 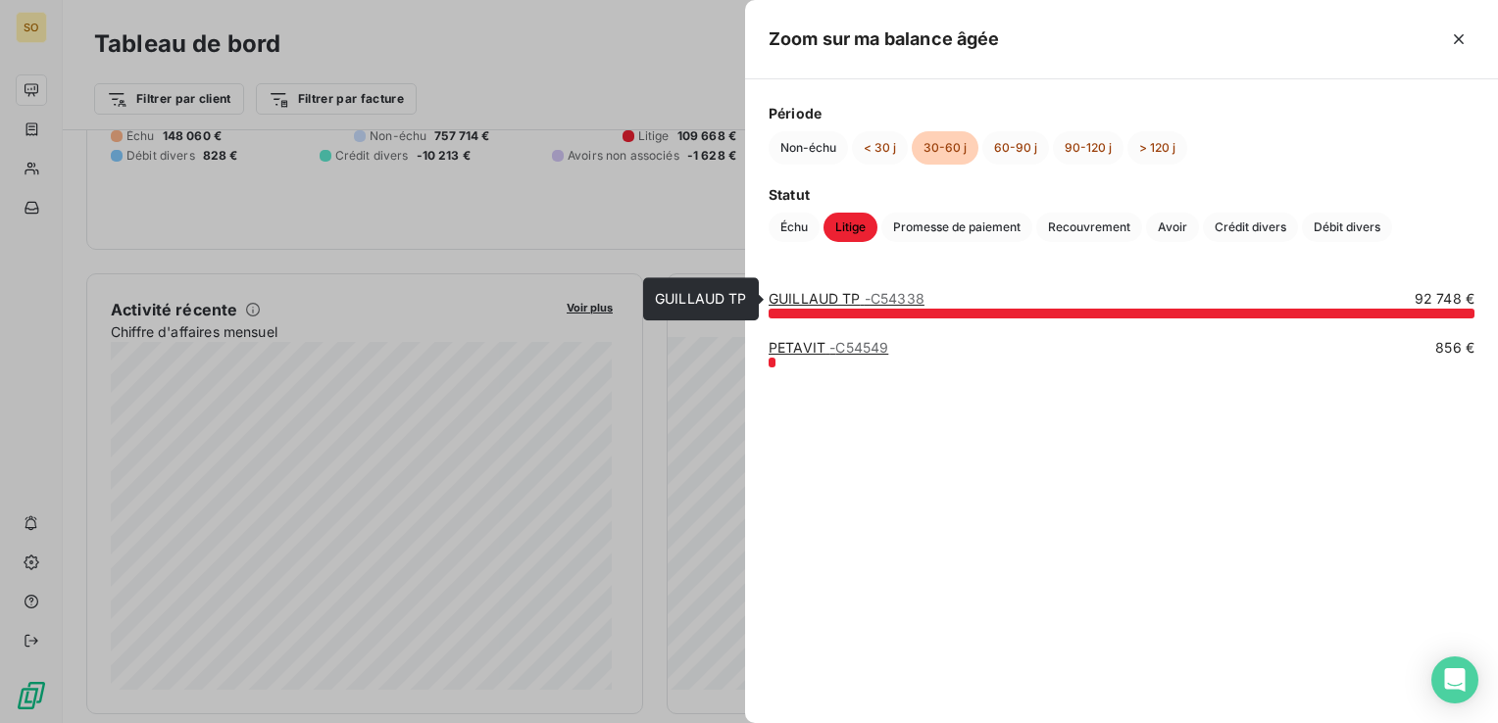 What do you see at coordinates (850, 227) in the screenshot?
I see `span: Litige` at bounding box center [850, 227].